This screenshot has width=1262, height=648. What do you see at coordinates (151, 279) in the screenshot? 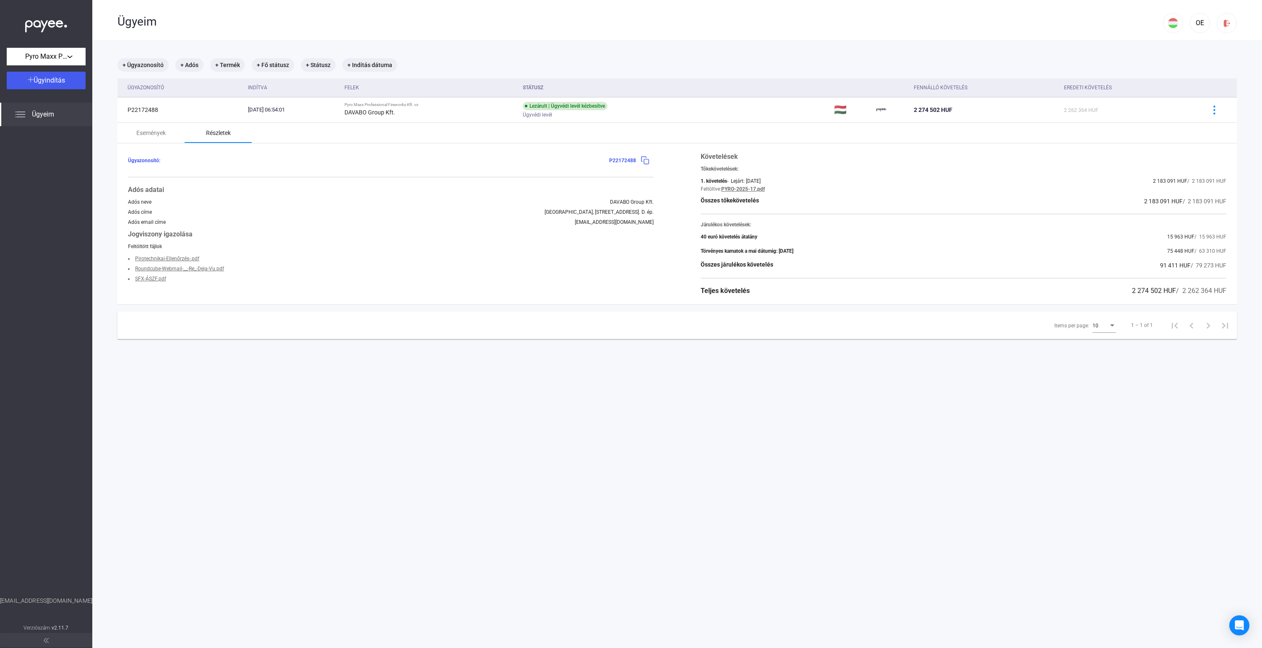
I see `a: SFX-ÁSZF.pdf` at bounding box center [151, 279].